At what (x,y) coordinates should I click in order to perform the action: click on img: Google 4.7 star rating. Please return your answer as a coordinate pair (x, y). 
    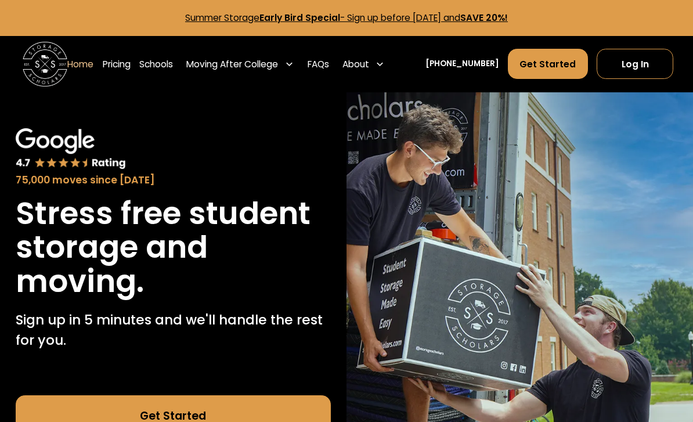
    Looking at the image, I should click on (71, 149).